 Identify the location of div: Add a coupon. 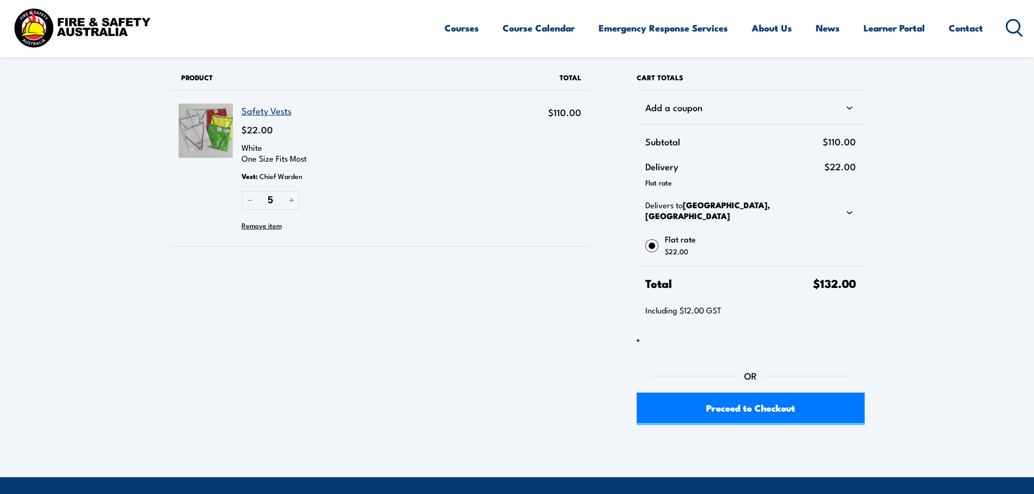
(750, 107).